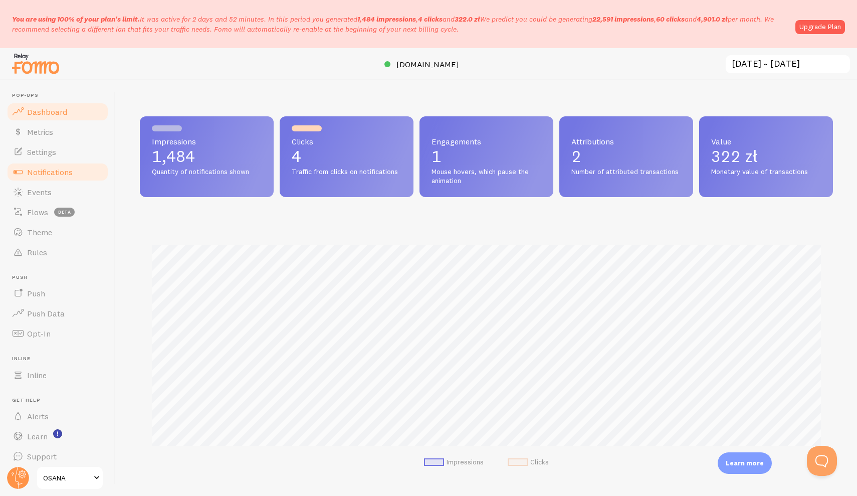  Describe the element at coordinates (207, 172) in the screenshot. I see `span: Quantity of notifications shown` at that location.